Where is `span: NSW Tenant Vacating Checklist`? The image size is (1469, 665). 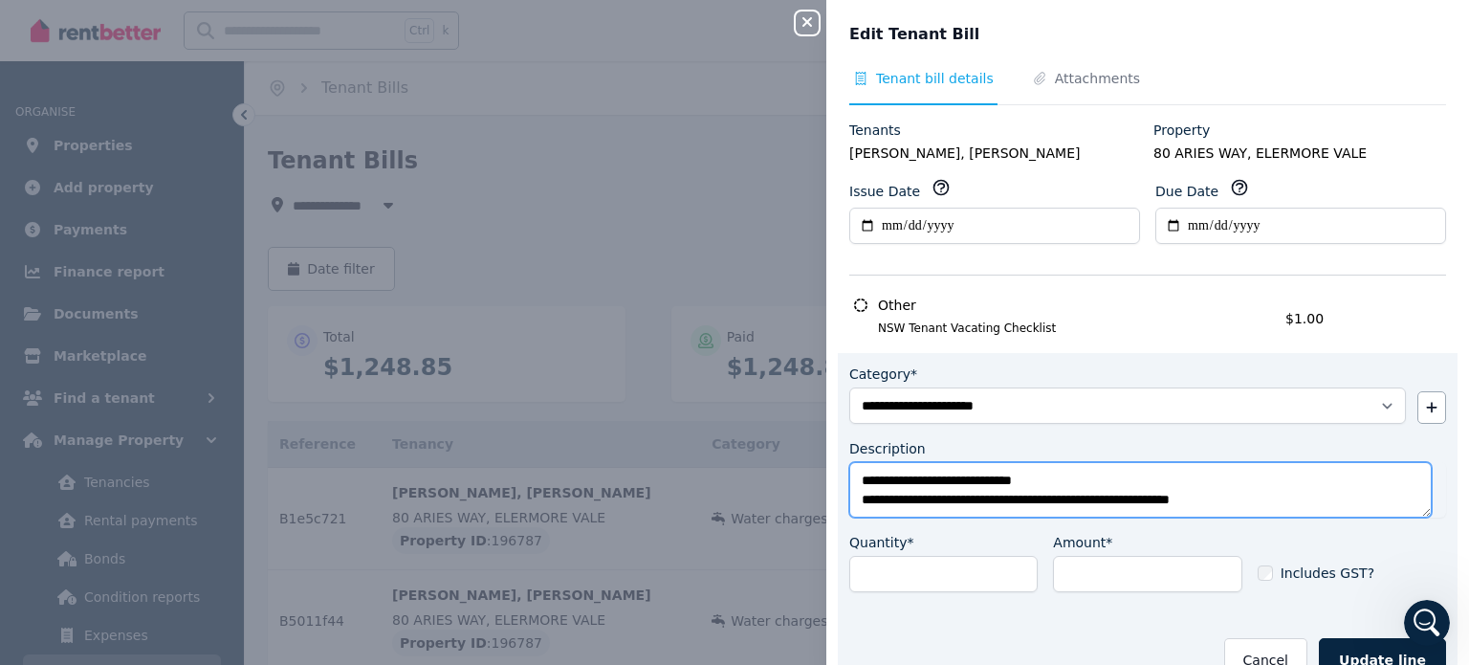
span: NSW Tenant Vacating Checklist is located at coordinates (1065, 328).